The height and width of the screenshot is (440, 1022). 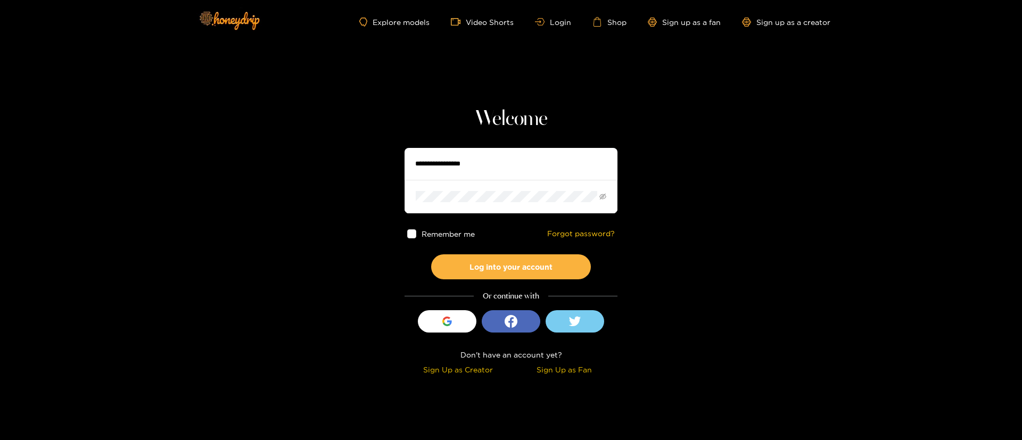 I want to click on a: Login, so click(x=553, y=22).